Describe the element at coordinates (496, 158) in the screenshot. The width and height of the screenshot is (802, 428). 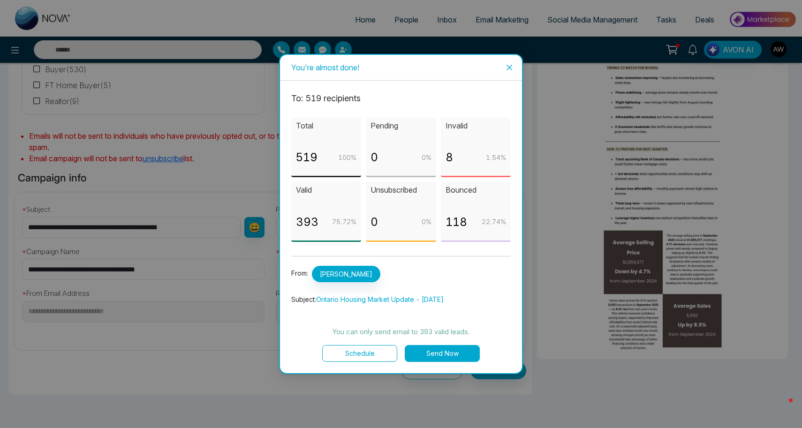
I see `p: 1.54 %` at that location.